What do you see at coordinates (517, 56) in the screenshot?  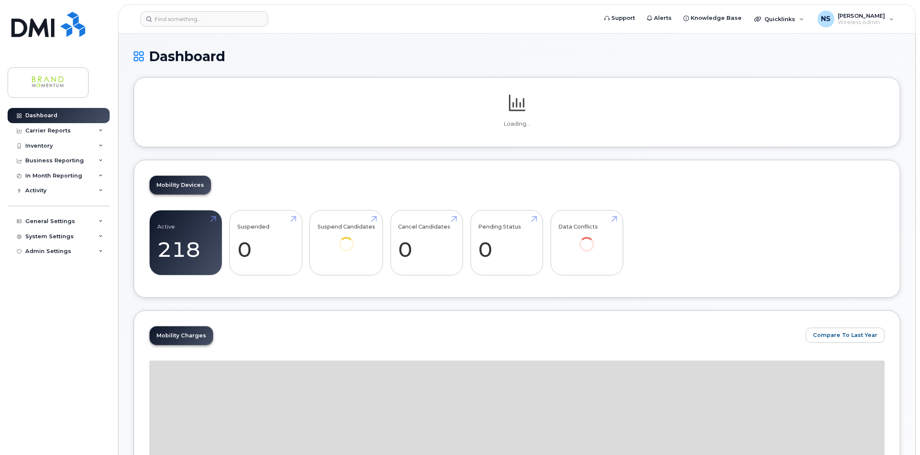 I see `h1: Dashboard` at bounding box center [517, 56].